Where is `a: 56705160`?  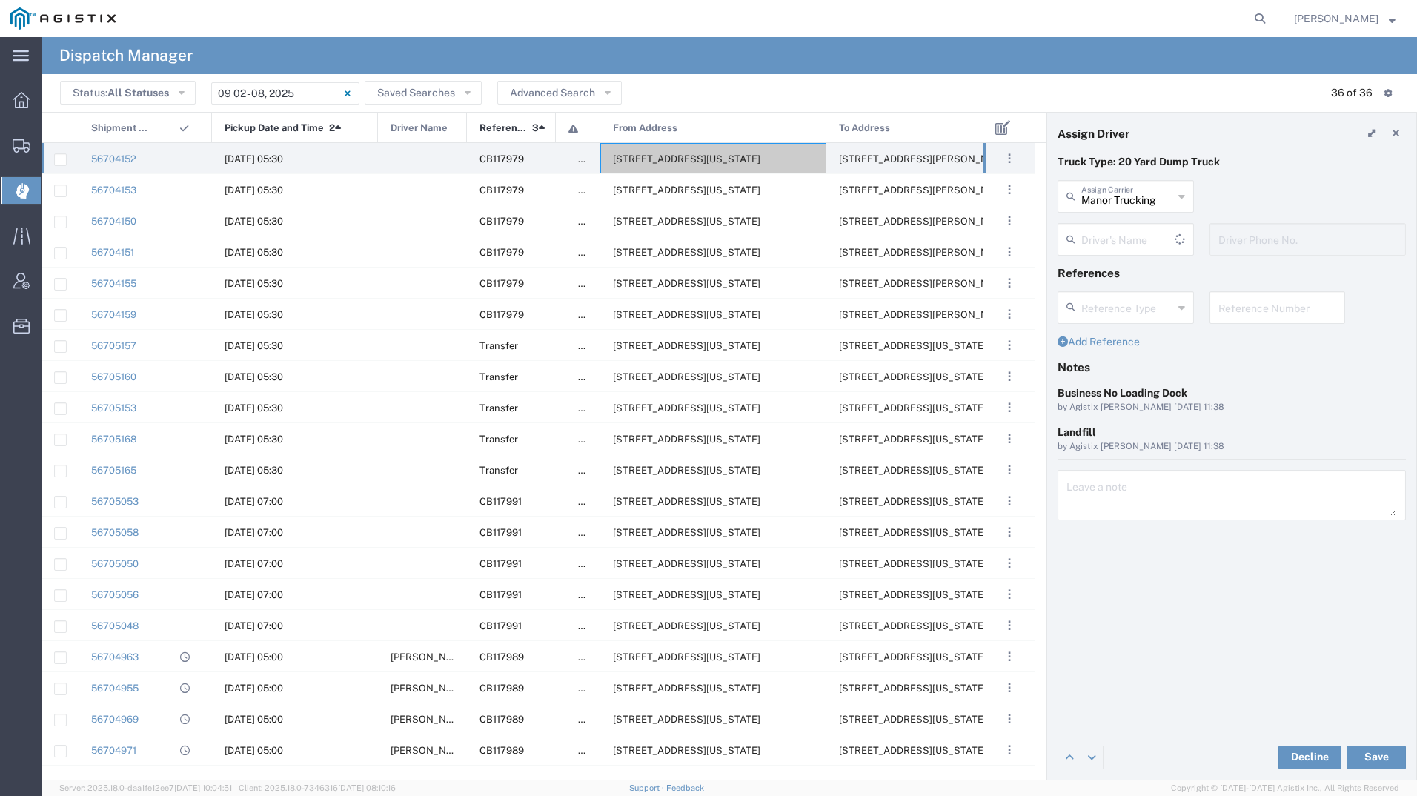
a: 56705160 is located at coordinates (113, 377).